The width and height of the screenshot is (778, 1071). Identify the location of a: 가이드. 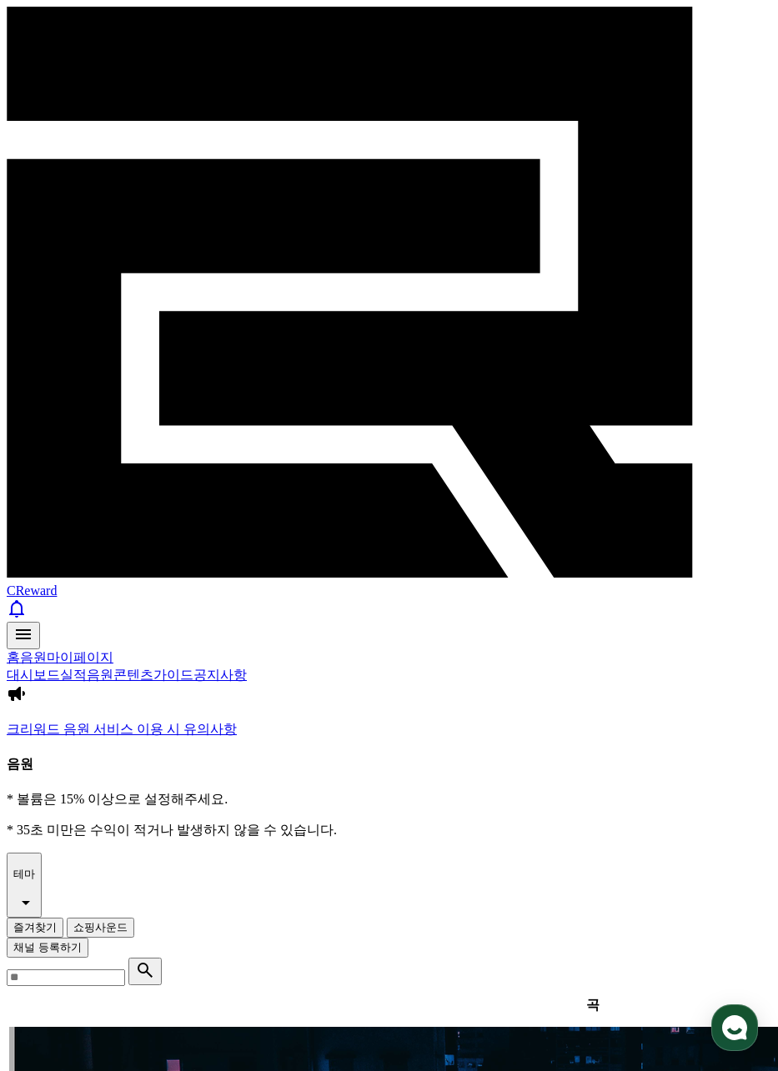
(173, 674).